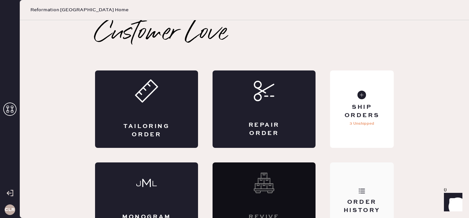 Image resolution: width=469 pixels, height=218 pixels. What do you see at coordinates (362, 124) in the screenshot?
I see `p: 3 Unshipped` at bounding box center [362, 124].